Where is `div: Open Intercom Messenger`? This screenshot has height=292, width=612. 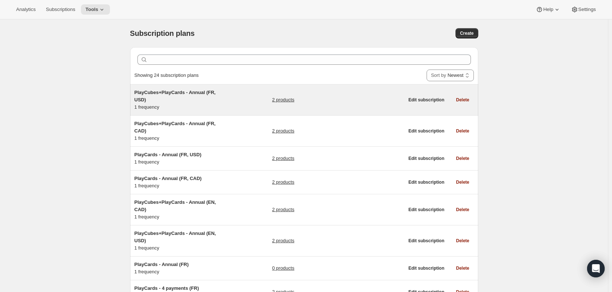 div: Open Intercom Messenger is located at coordinates (596, 269).